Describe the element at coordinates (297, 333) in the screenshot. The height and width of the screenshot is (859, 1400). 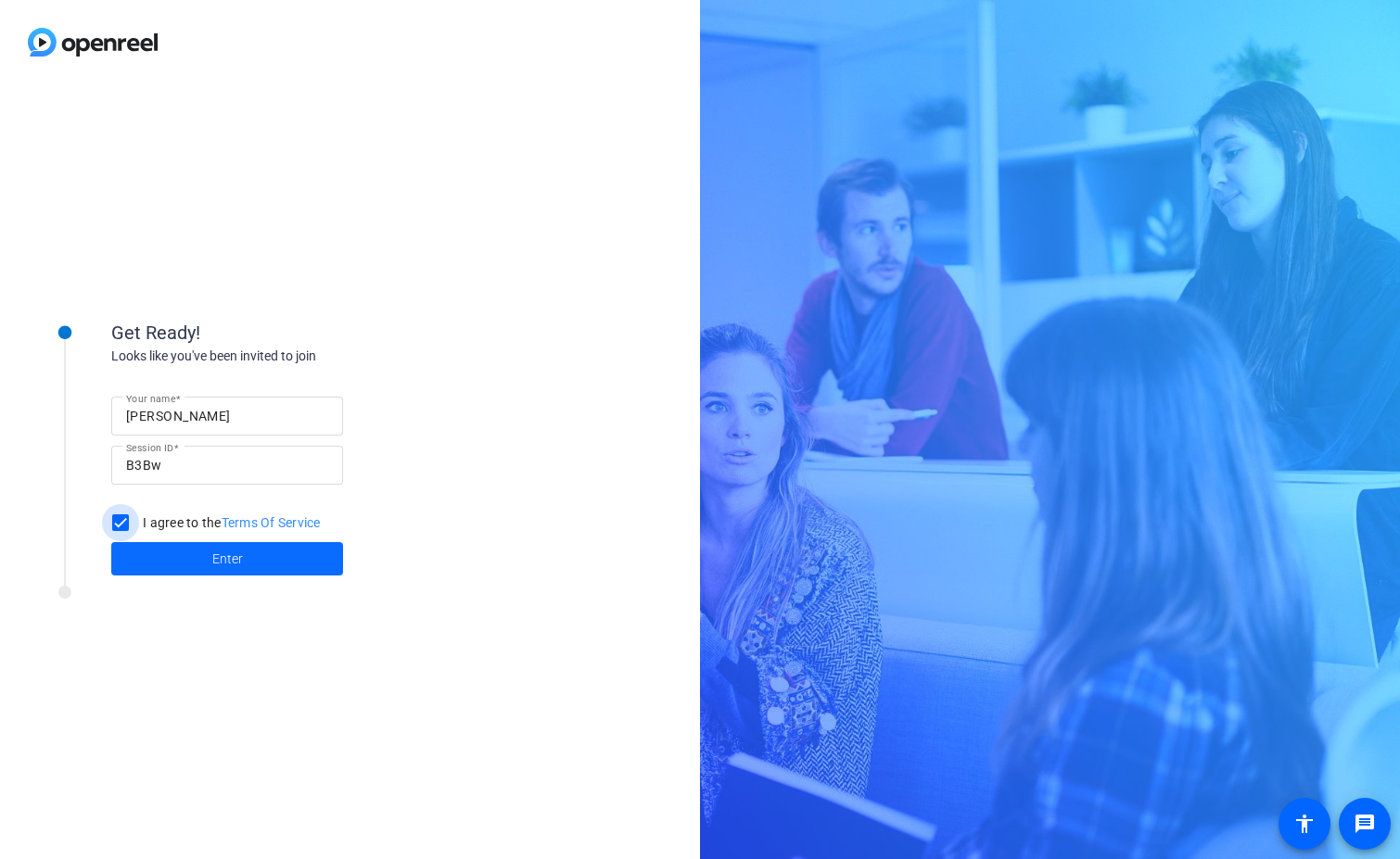
I see `div: Get Ready!` at that location.